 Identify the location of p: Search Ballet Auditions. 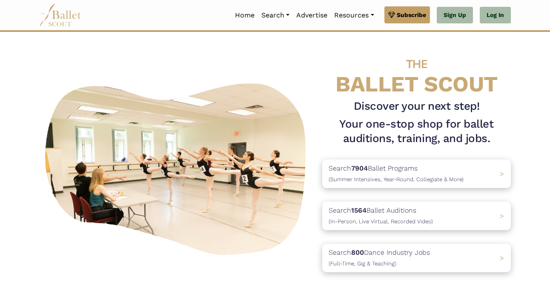
(380, 216).